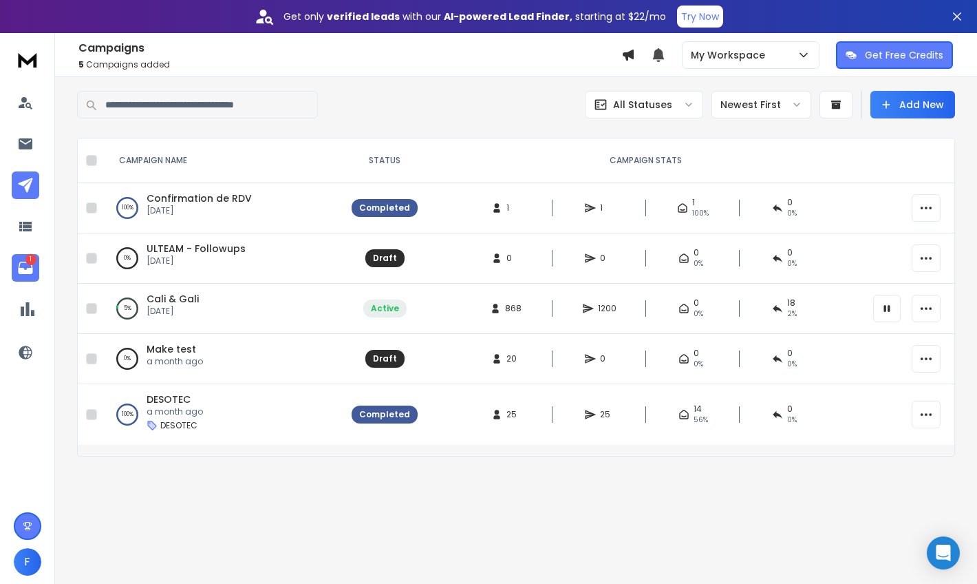  What do you see at coordinates (607, 308) in the screenshot?
I see `span: 1200` at bounding box center [607, 308].